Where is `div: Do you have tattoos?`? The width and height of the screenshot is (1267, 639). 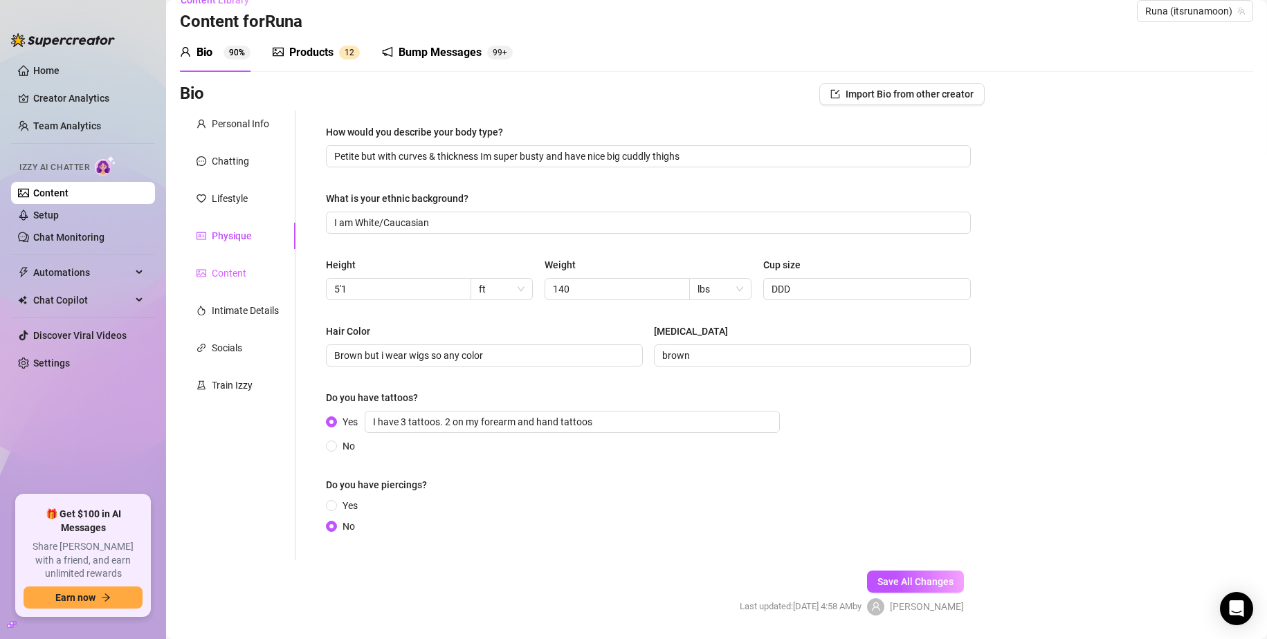 div: Do you have tattoos? is located at coordinates (372, 398).